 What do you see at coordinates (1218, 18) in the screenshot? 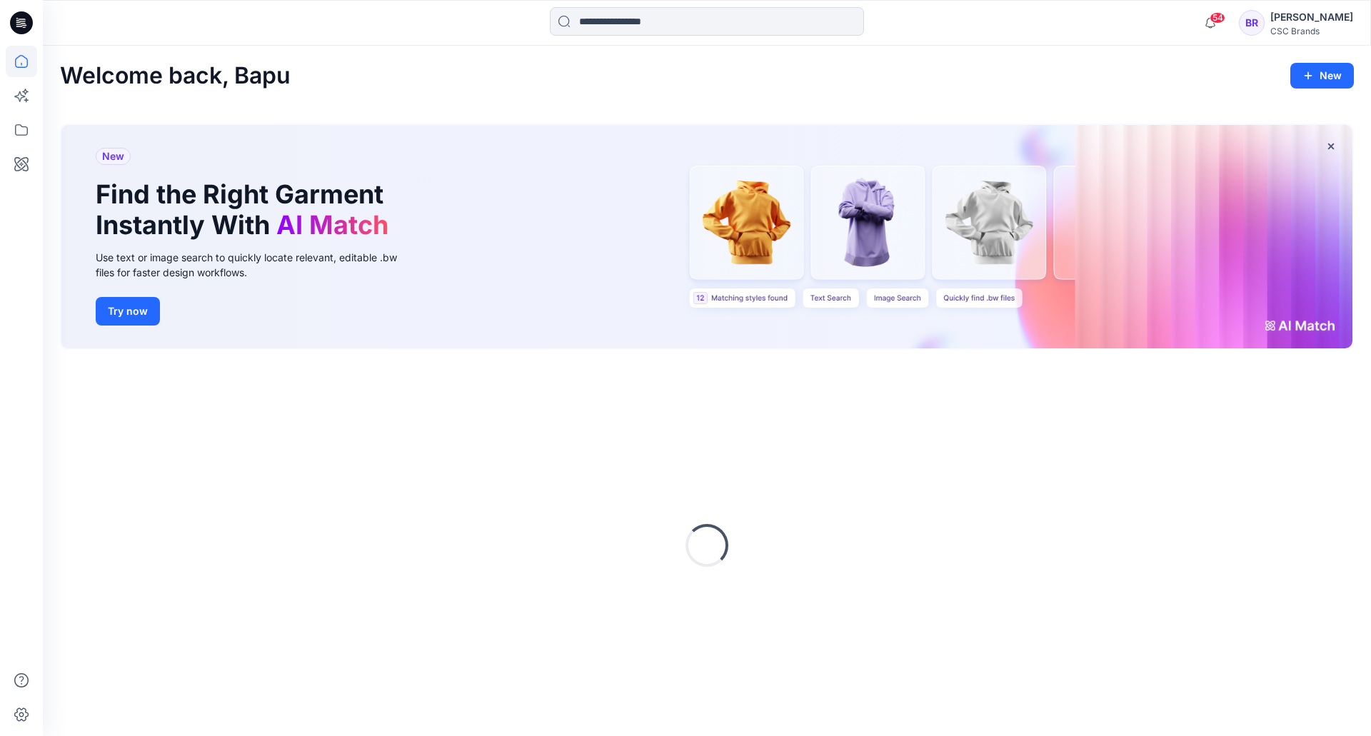
I see `span: 54` at bounding box center [1218, 18].